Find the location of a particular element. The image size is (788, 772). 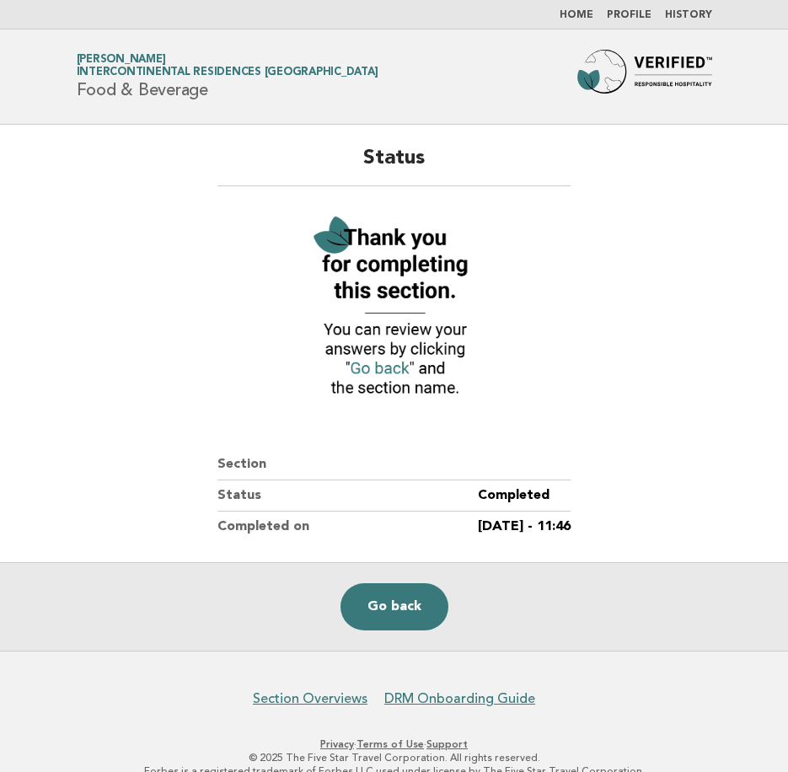

img: Forbes Travel Guide is located at coordinates (645, 77).